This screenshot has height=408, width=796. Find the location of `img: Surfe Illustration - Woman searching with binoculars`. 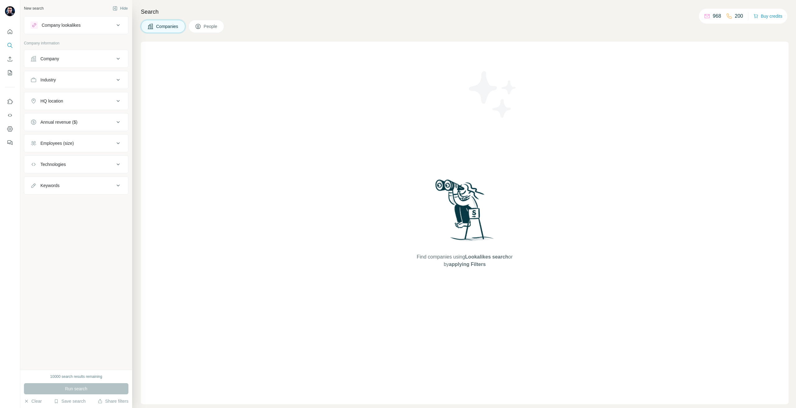

img: Surfe Illustration - Woman searching with binoculars is located at coordinates (465, 212).